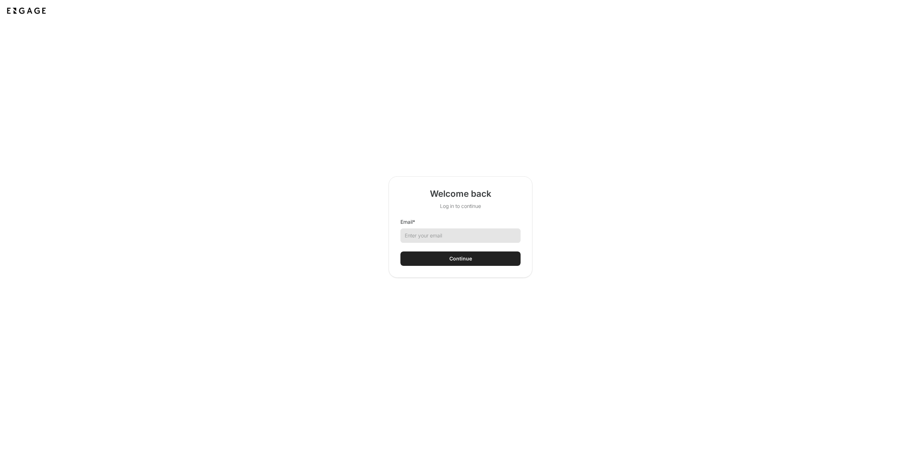 The height and width of the screenshot is (454, 921). I want to click on span: required, so click(414, 222).